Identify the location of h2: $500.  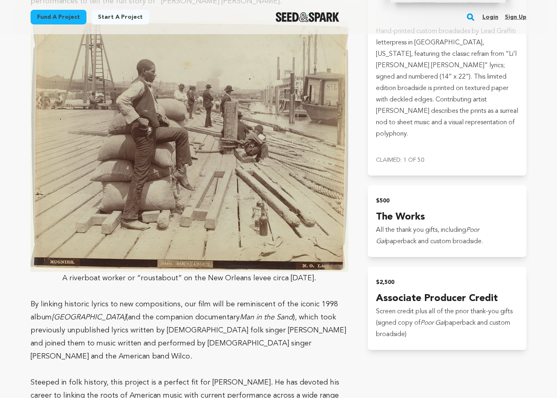
(447, 201).